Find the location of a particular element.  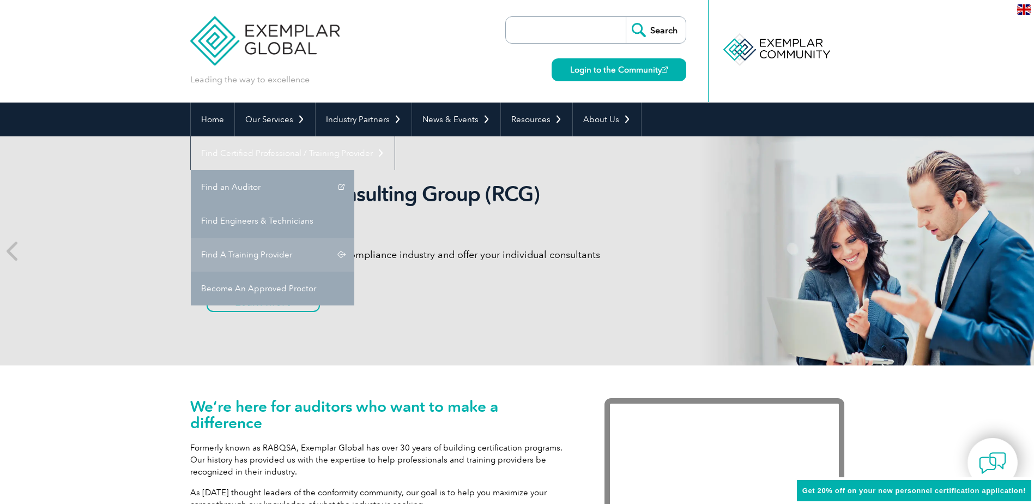

p: Formerly known as RABQSA, Exemplar Global has over 30 years of building certification programs. O... is located at coordinates (381, 459).